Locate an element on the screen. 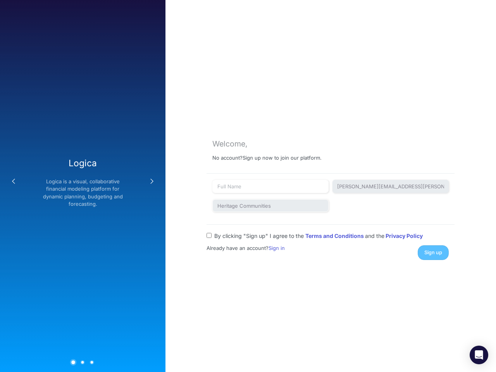  button: 1 is located at coordinates (73, 362).